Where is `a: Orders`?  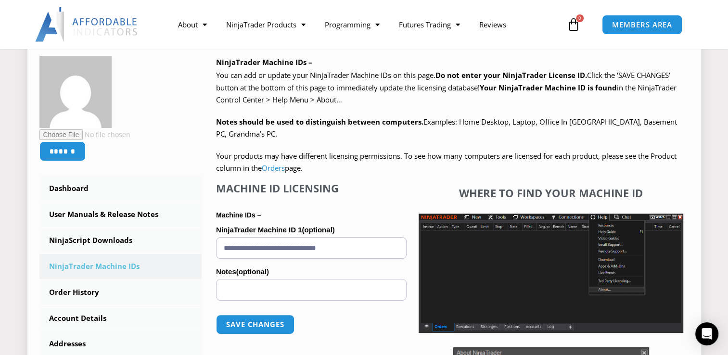
a: Orders is located at coordinates (273, 168).